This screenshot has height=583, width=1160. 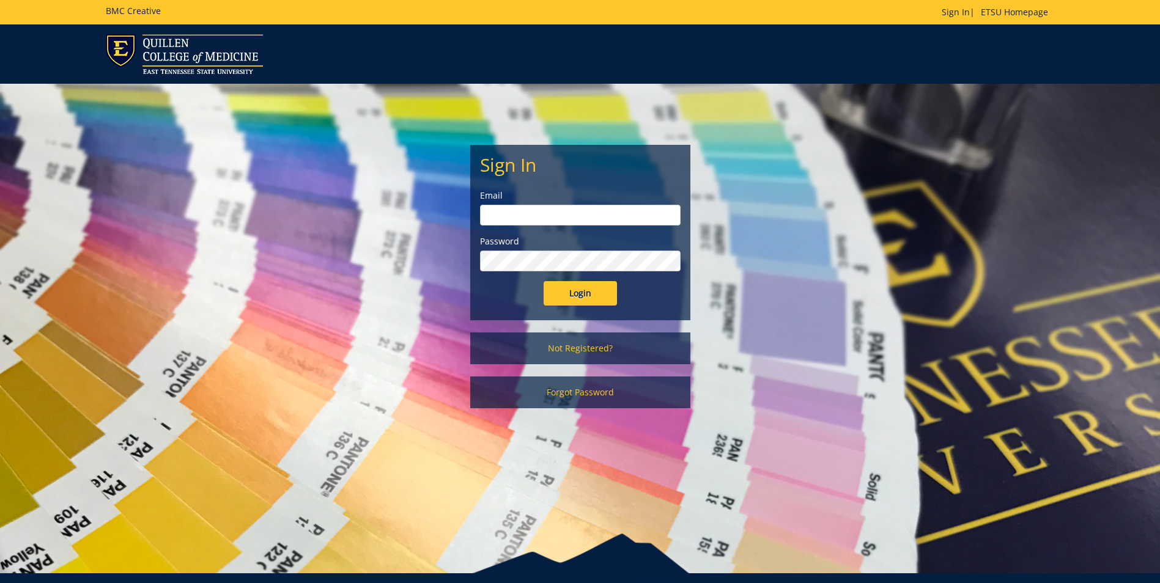 I want to click on a: Sign In, so click(x=955, y=12).